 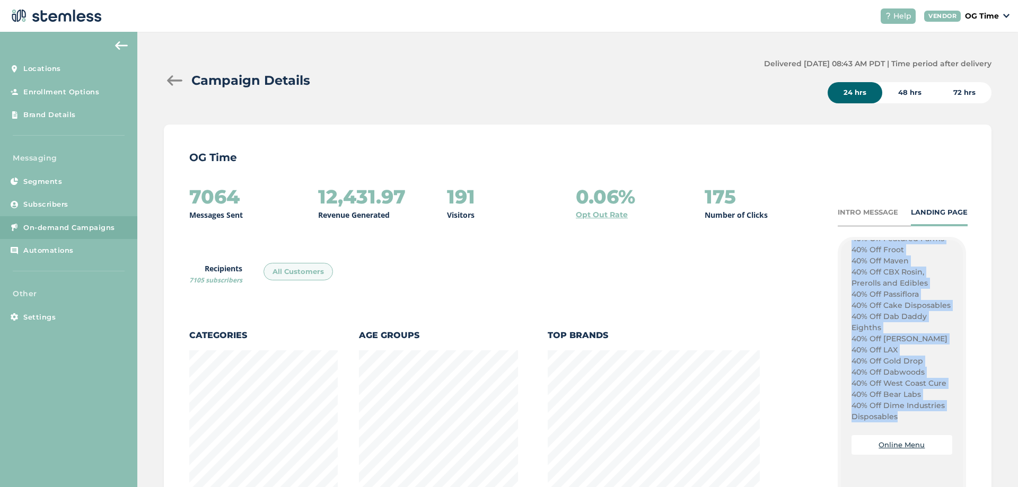 I want to click on a: Online Menu, so click(x=902, y=445).